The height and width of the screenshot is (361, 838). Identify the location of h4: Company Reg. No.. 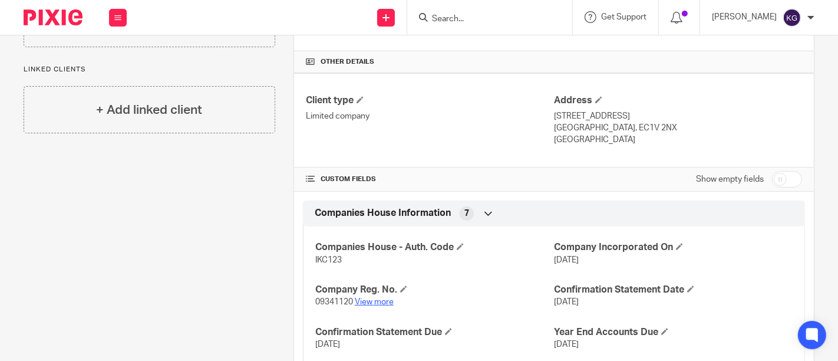
(434, 289).